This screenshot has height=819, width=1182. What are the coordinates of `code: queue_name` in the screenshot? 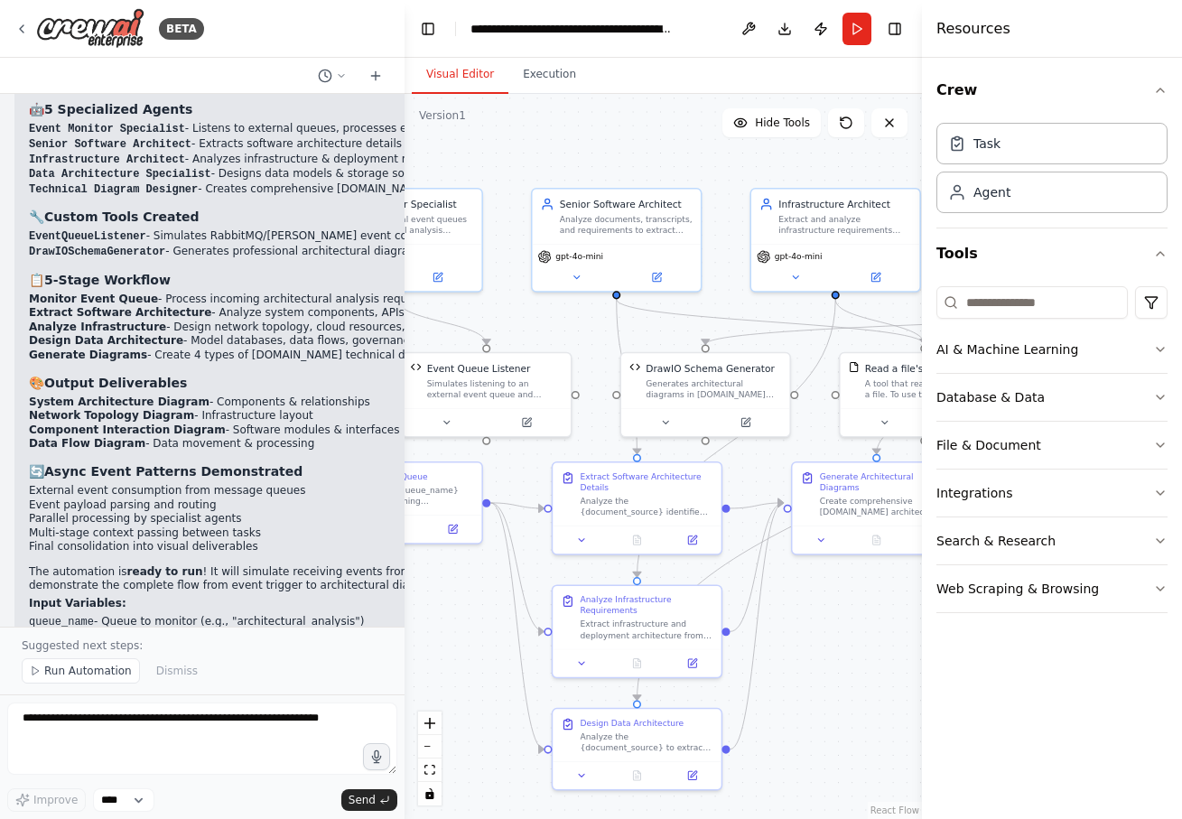 It's located at (61, 622).